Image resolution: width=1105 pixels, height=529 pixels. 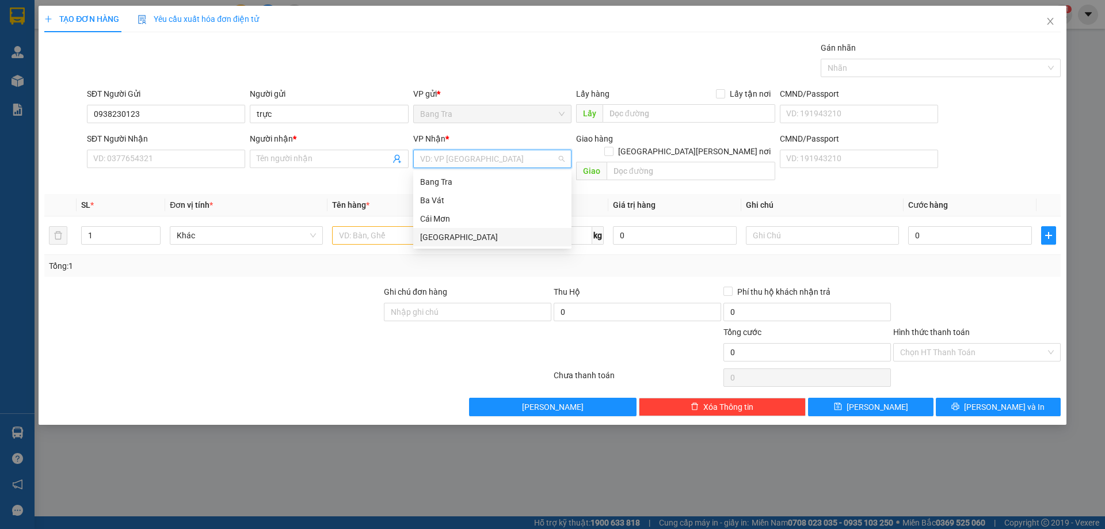 I want to click on label: Gán nhãn, so click(x=838, y=48).